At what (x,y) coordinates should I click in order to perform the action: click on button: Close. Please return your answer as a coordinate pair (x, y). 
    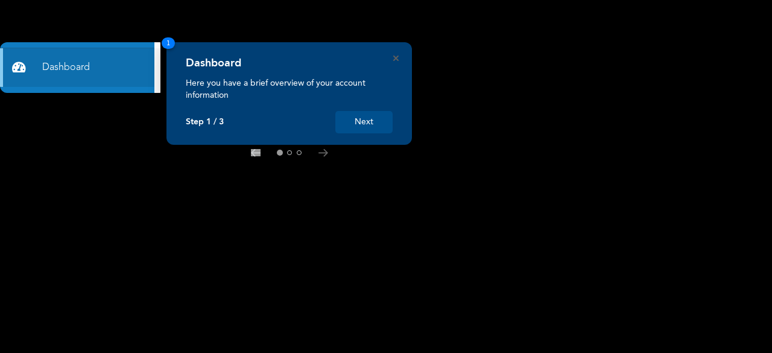
    Looking at the image, I should click on (396, 58).